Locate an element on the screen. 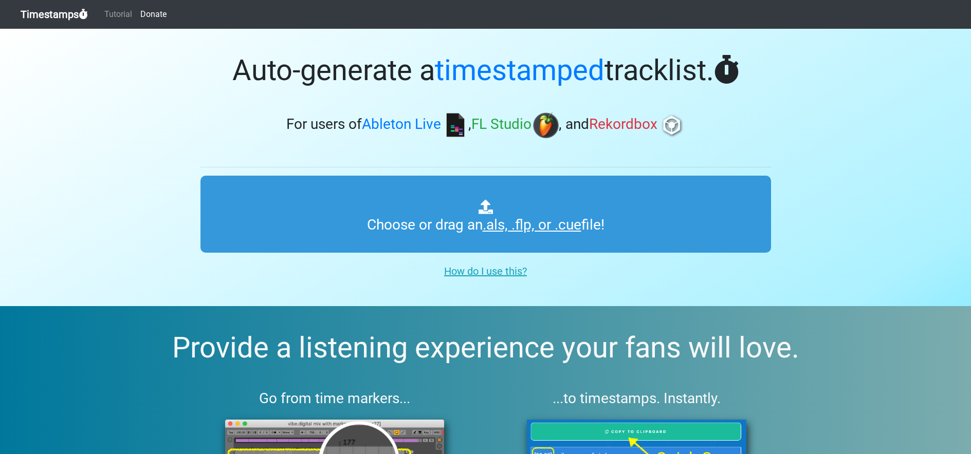 The image size is (971, 454). span: timestamped is located at coordinates (519, 70).